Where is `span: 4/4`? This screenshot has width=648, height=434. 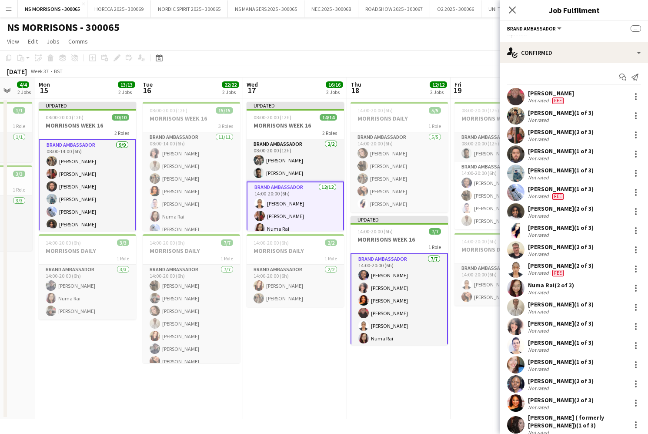
span: 4/4 is located at coordinates (23, 84).